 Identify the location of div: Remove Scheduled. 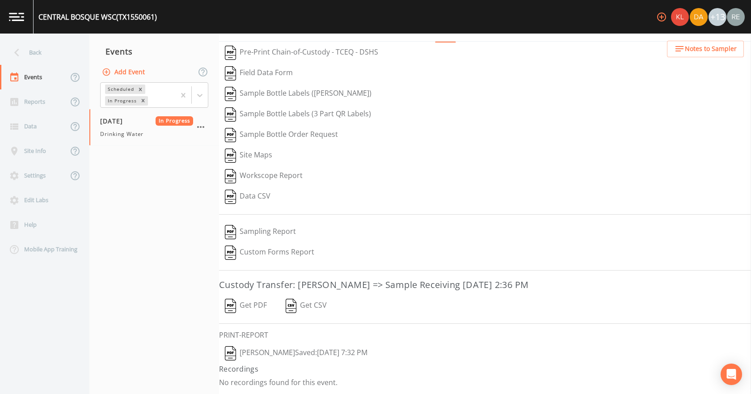
(140, 89).